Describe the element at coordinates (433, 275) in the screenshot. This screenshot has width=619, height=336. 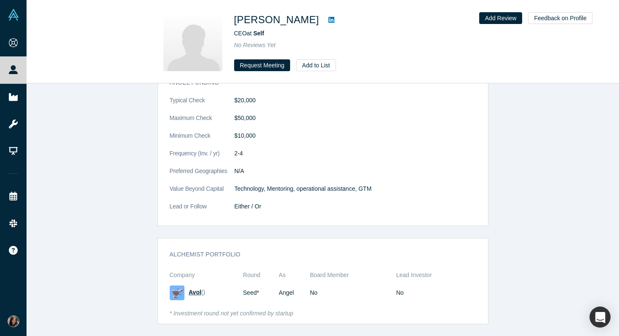
I see `th: Lead Investor` at that location.